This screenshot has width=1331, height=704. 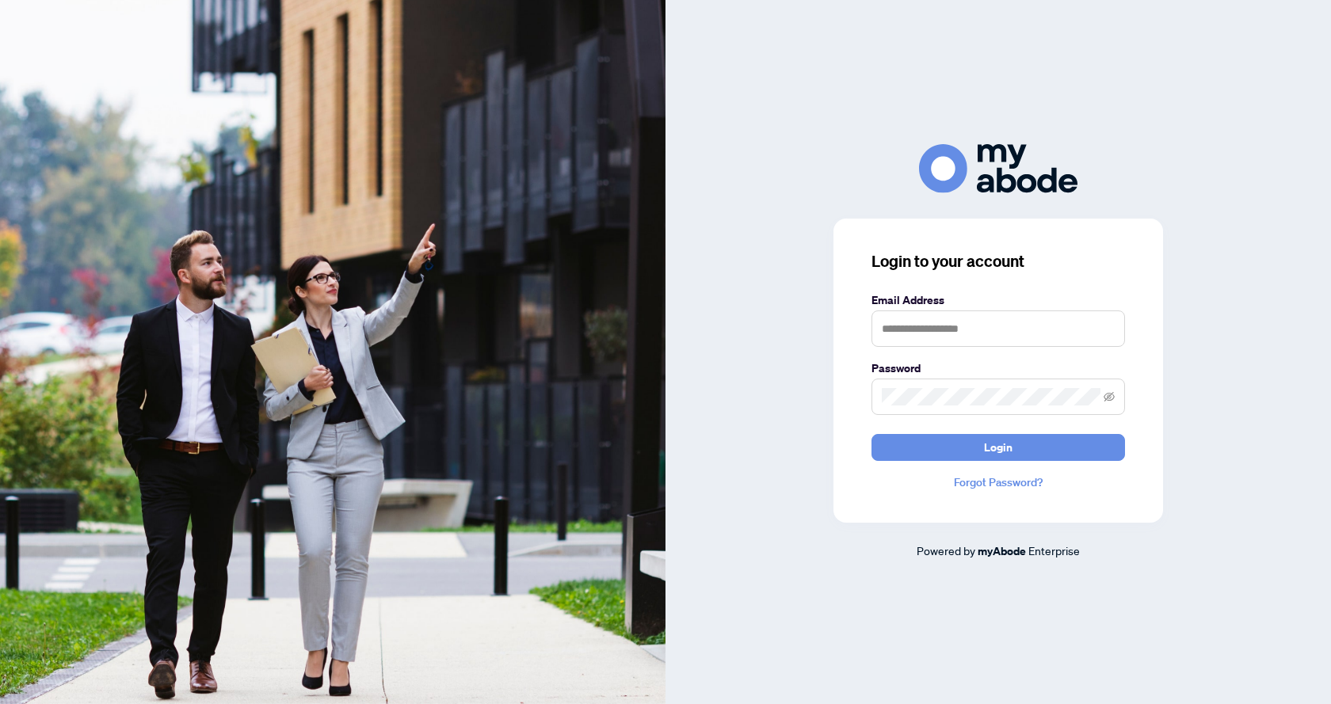 What do you see at coordinates (998, 262) in the screenshot?
I see `h3: Login to your account` at bounding box center [998, 262].